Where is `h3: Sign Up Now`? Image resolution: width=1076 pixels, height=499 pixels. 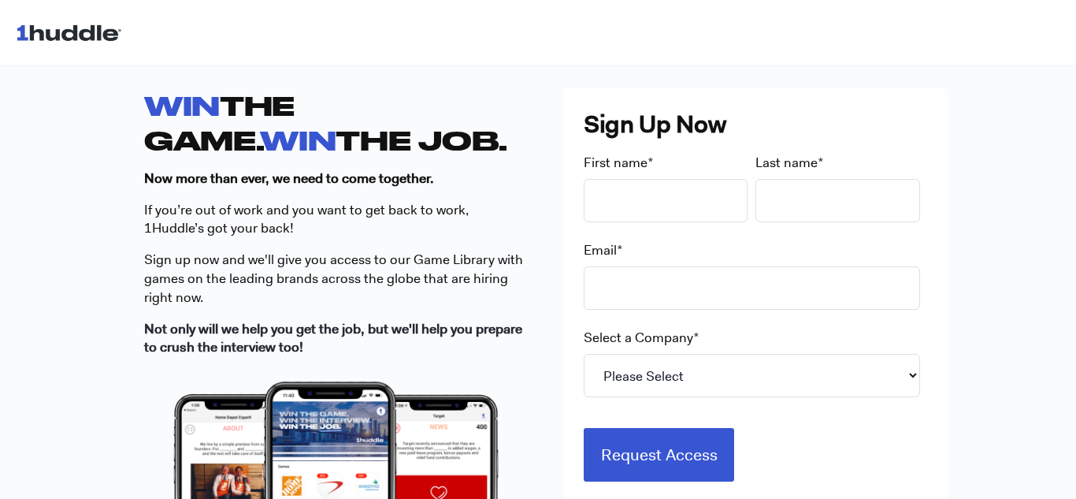 h3: Sign Up Now is located at coordinates (755, 124).